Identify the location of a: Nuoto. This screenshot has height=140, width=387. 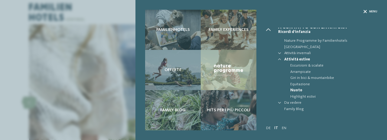
(334, 90).